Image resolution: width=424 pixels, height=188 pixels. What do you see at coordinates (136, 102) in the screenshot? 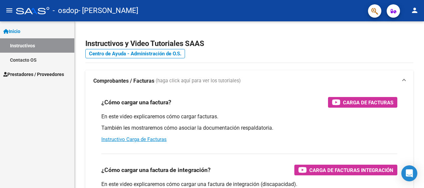
I see `h3: ¿Cómo cargar una factura?` at bounding box center [136, 102].